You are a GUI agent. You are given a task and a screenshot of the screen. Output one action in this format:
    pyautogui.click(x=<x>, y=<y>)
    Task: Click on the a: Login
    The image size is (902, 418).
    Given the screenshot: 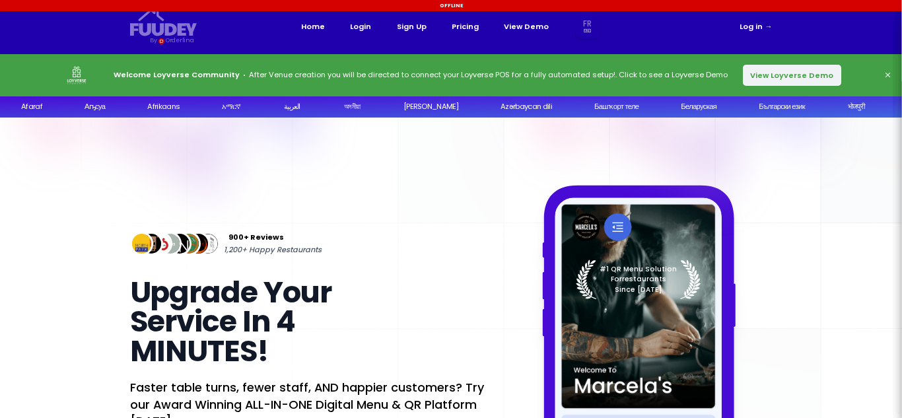 What is the action you would take?
    pyautogui.click(x=360, y=26)
    